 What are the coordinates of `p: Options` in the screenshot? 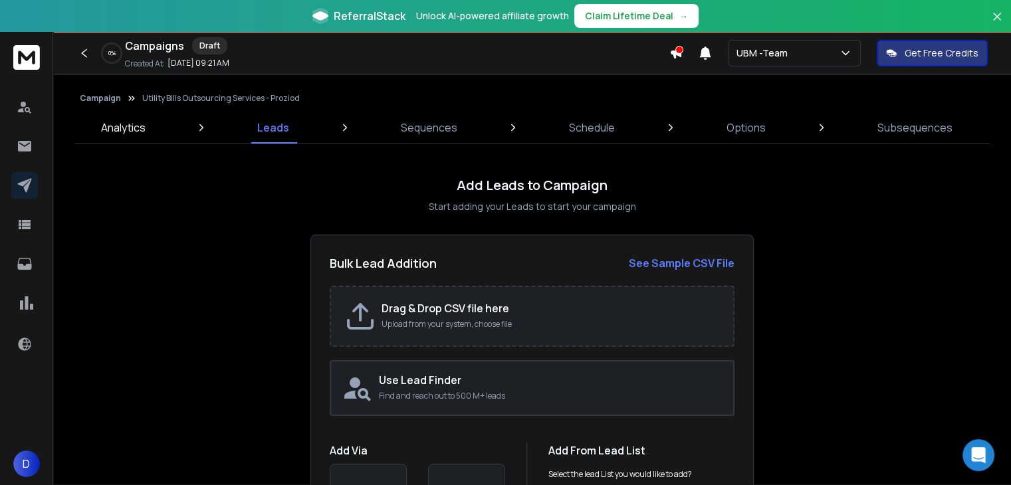 It's located at (746, 128).